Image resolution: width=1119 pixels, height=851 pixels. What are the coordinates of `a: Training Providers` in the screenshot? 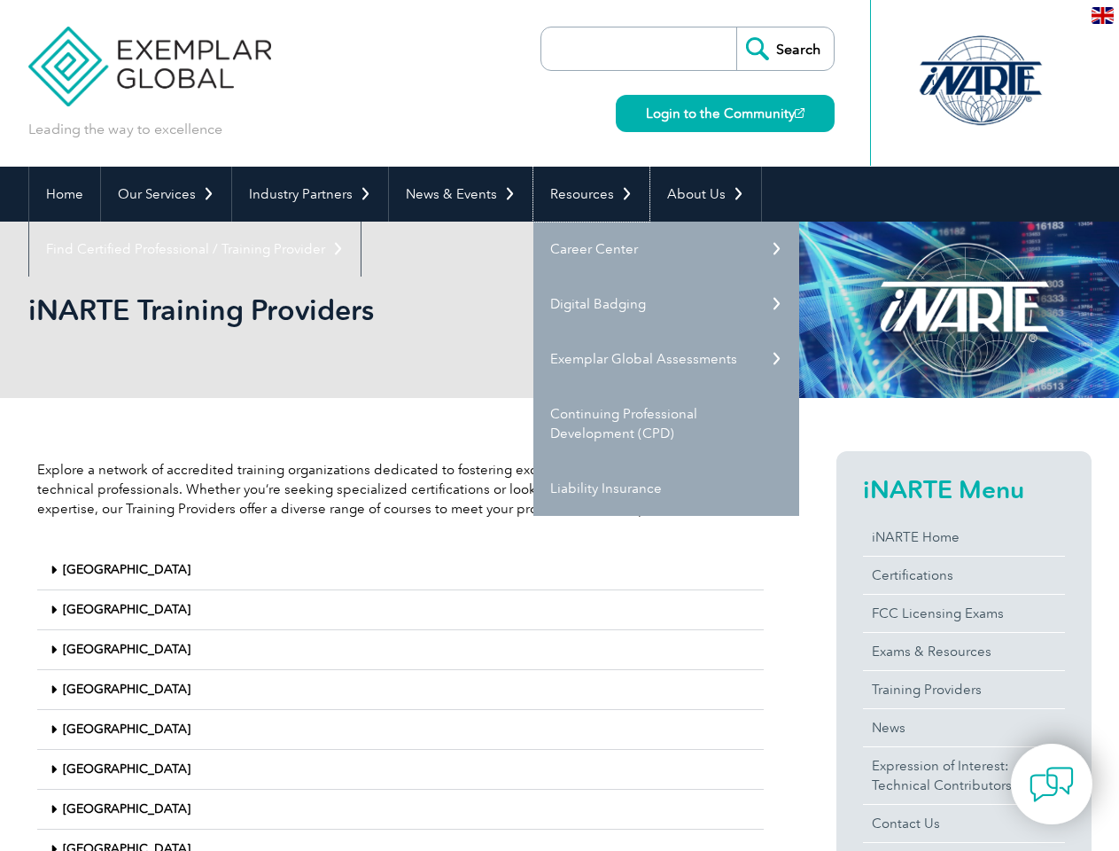 It's located at (964, 689).